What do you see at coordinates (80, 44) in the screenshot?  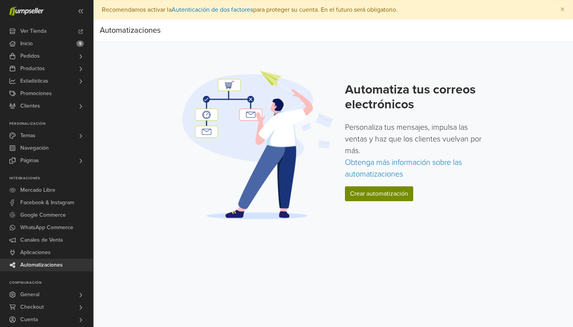 I see `span: 5` at bounding box center [80, 44].